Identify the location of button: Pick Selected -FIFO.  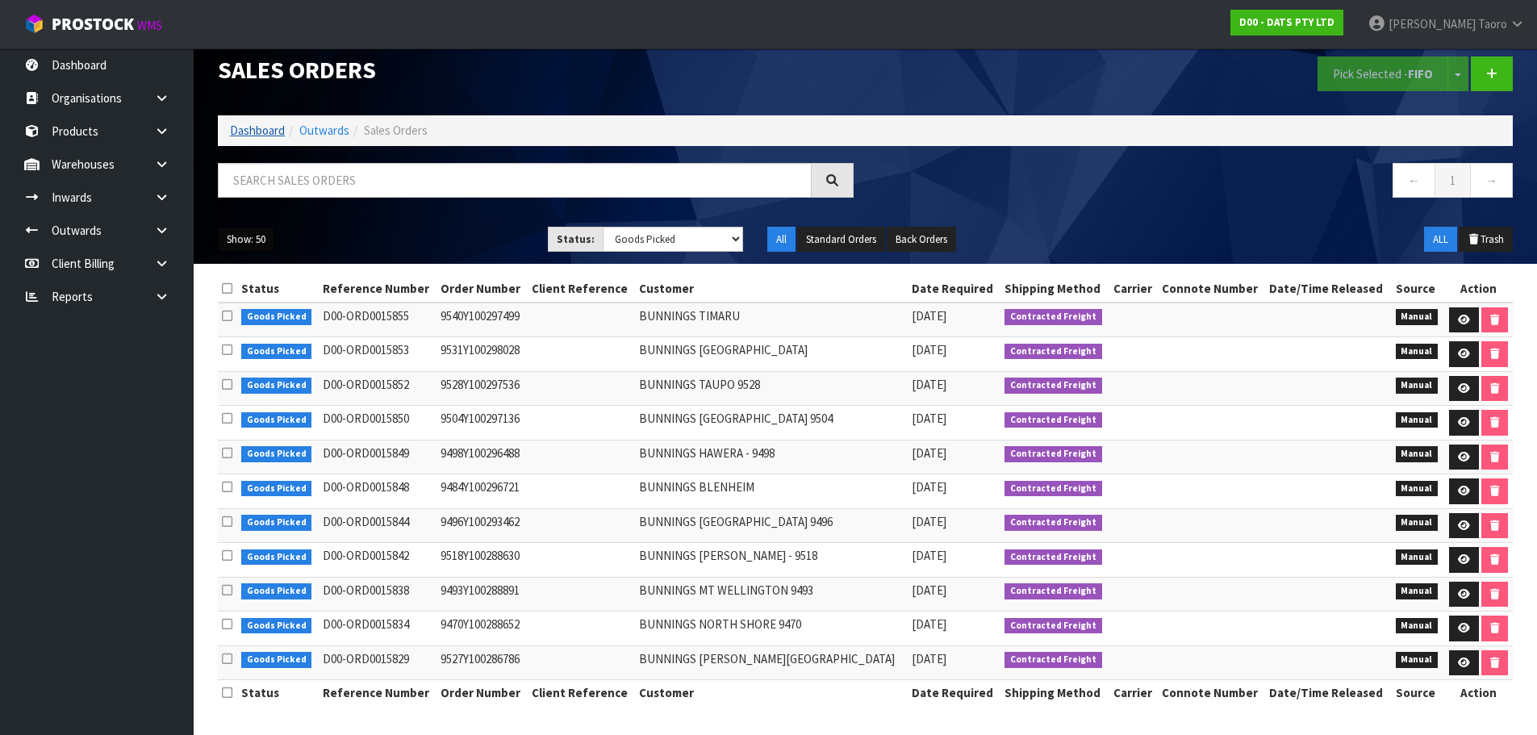
(1383, 73).